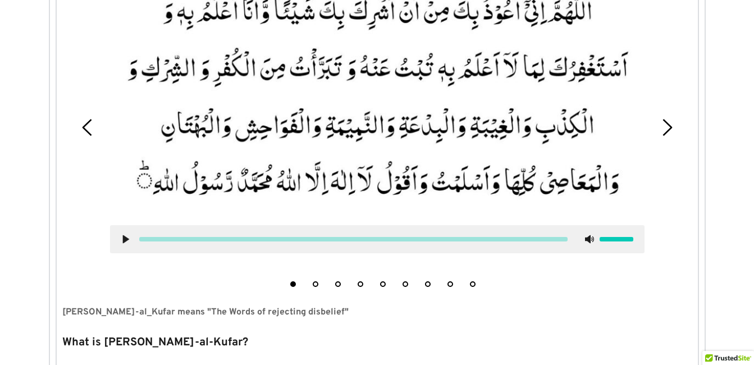 This screenshot has width=754, height=365. Describe the element at coordinates (293, 284) in the screenshot. I see `button: 1 of 9` at that location.